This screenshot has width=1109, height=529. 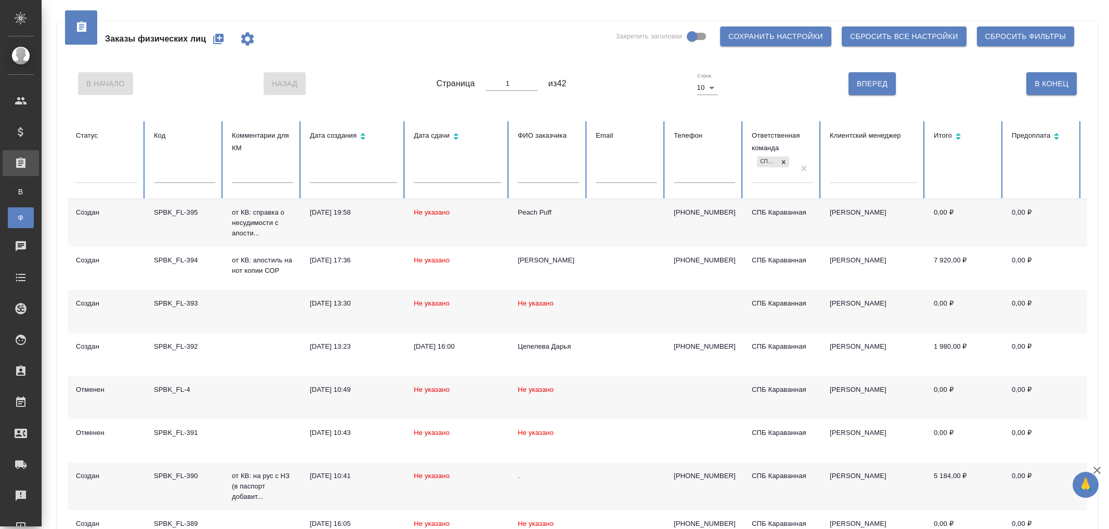 What do you see at coordinates (557, 84) in the screenshot?
I see `span: из 42` at bounding box center [557, 84].